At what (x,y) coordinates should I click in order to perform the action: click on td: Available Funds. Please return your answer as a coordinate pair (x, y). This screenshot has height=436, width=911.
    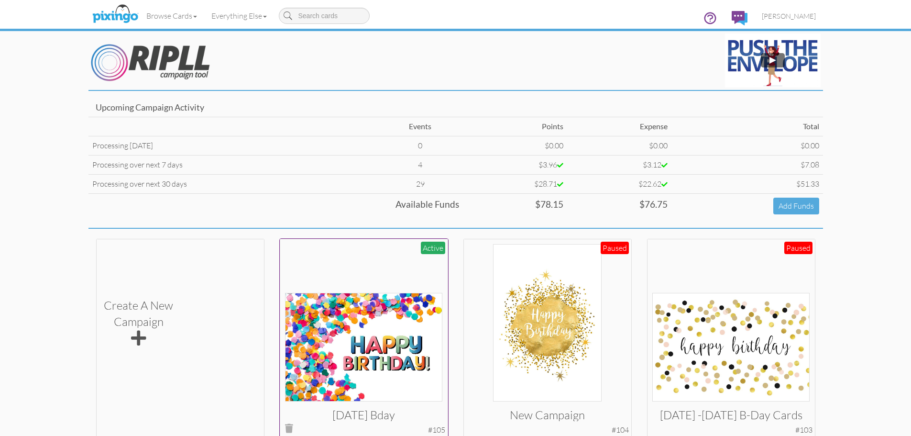
    Looking at the image, I should click on (276, 205).